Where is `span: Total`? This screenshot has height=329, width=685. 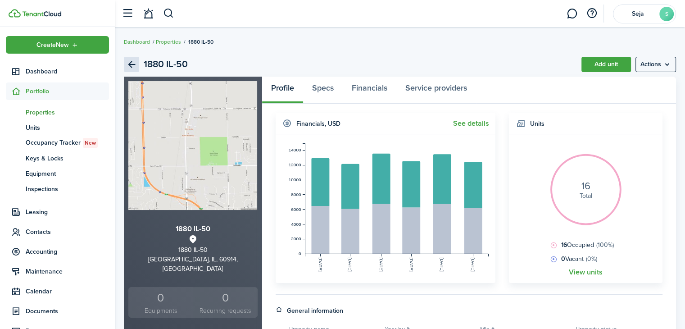
span: Total is located at coordinates (586, 196).